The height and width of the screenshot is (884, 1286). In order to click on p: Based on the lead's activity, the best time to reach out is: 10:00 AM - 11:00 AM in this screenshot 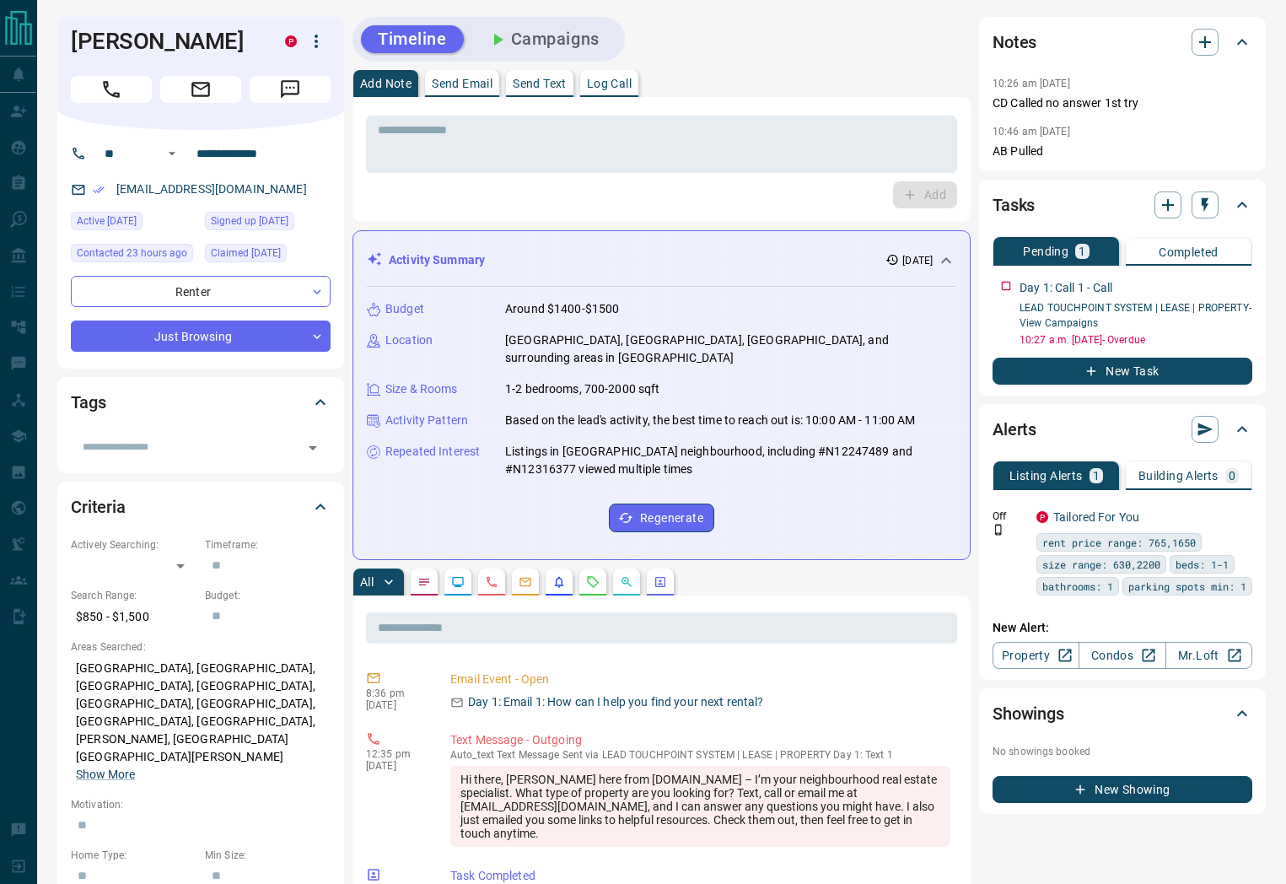, I will do `click(710, 420)`.